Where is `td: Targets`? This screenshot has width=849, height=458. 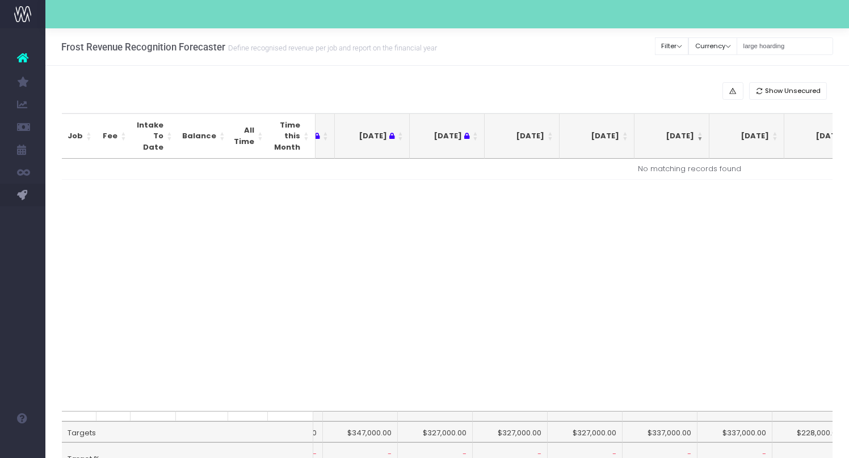 td: Targets is located at coordinates (188, 432).